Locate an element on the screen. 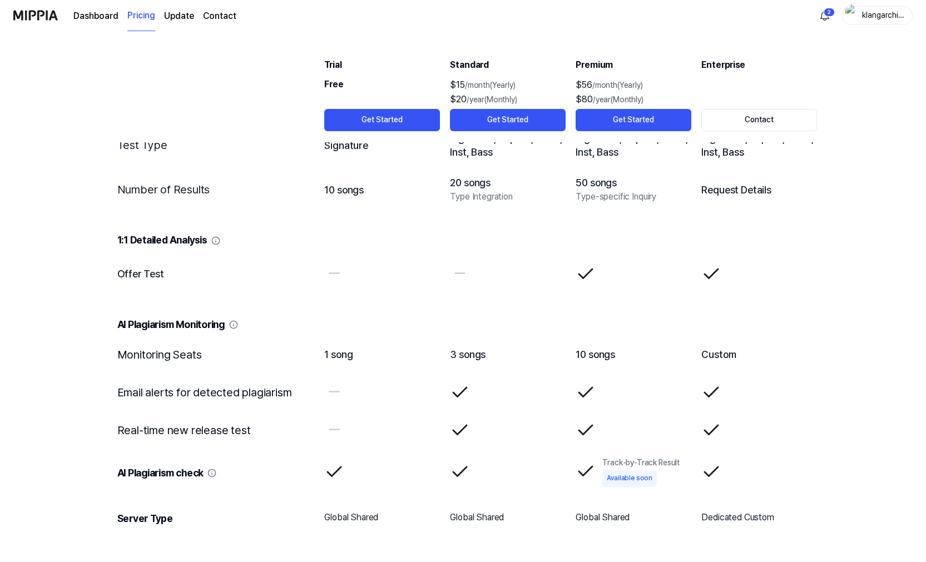 This screenshot has height=562, width=926. td: Dedicated Custom is located at coordinates (759, 518).